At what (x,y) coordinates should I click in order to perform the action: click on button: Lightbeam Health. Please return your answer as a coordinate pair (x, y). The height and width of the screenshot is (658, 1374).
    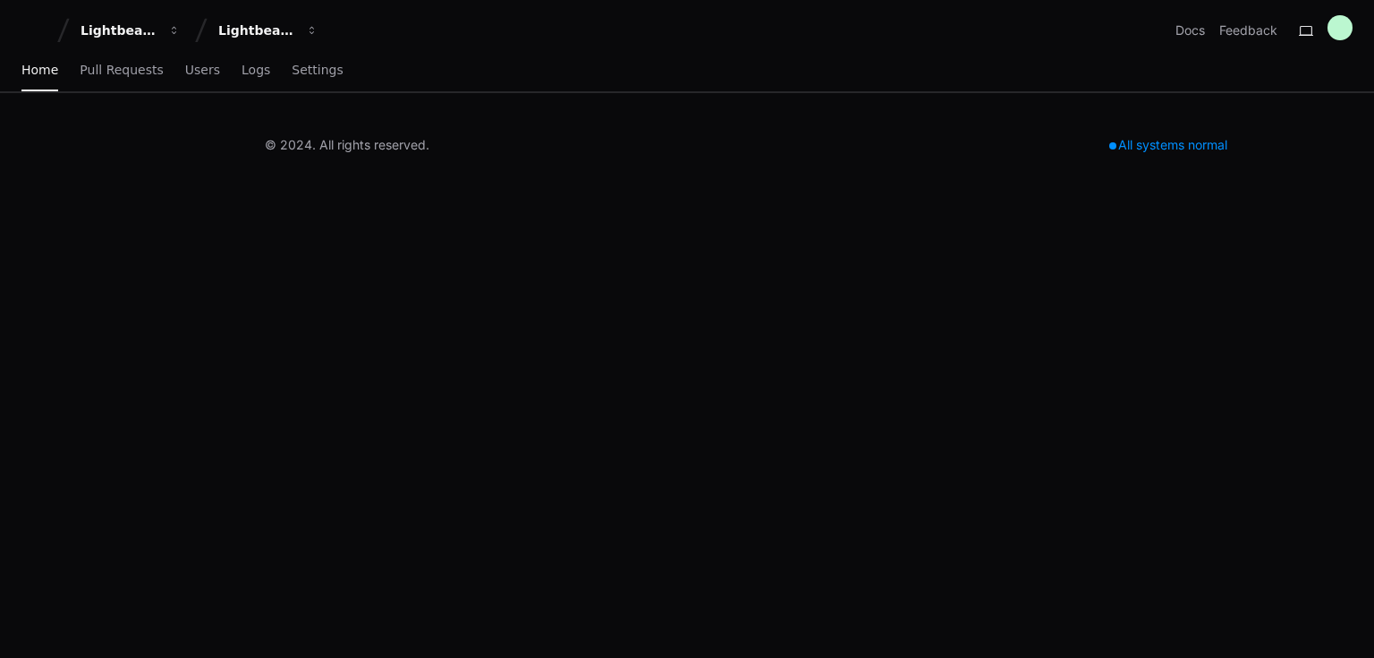
    Looking at the image, I should click on (131, 30).